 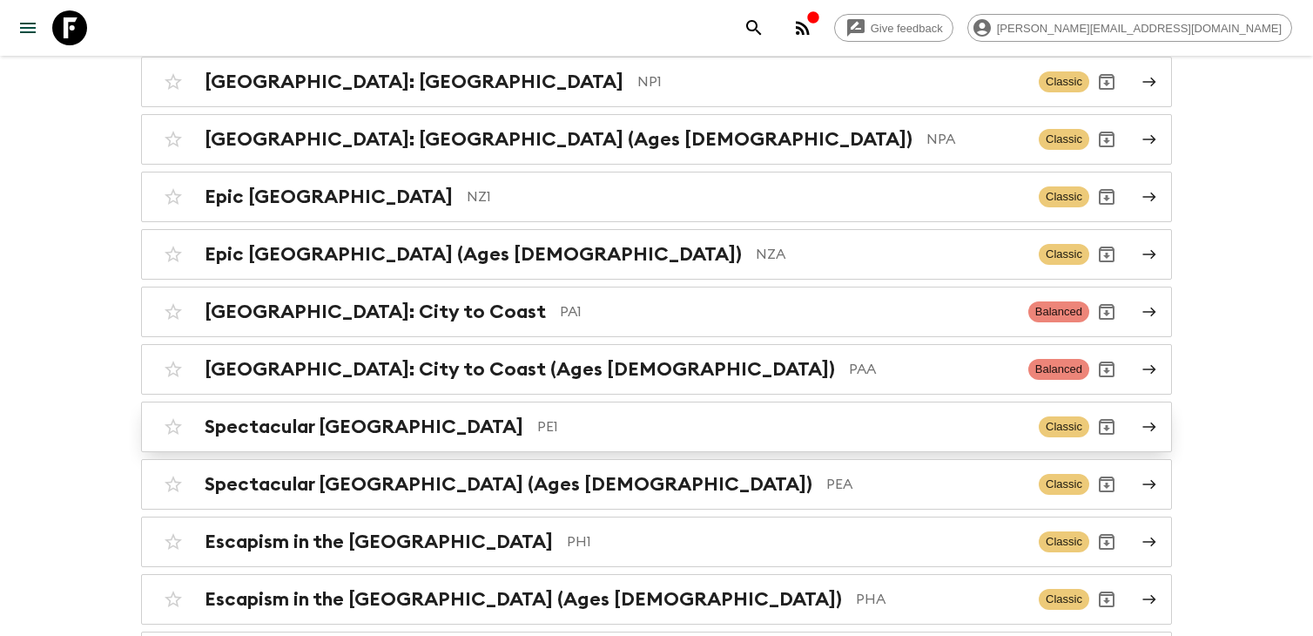 I want to click on span: Give feedback, so click(x=906, y=28).